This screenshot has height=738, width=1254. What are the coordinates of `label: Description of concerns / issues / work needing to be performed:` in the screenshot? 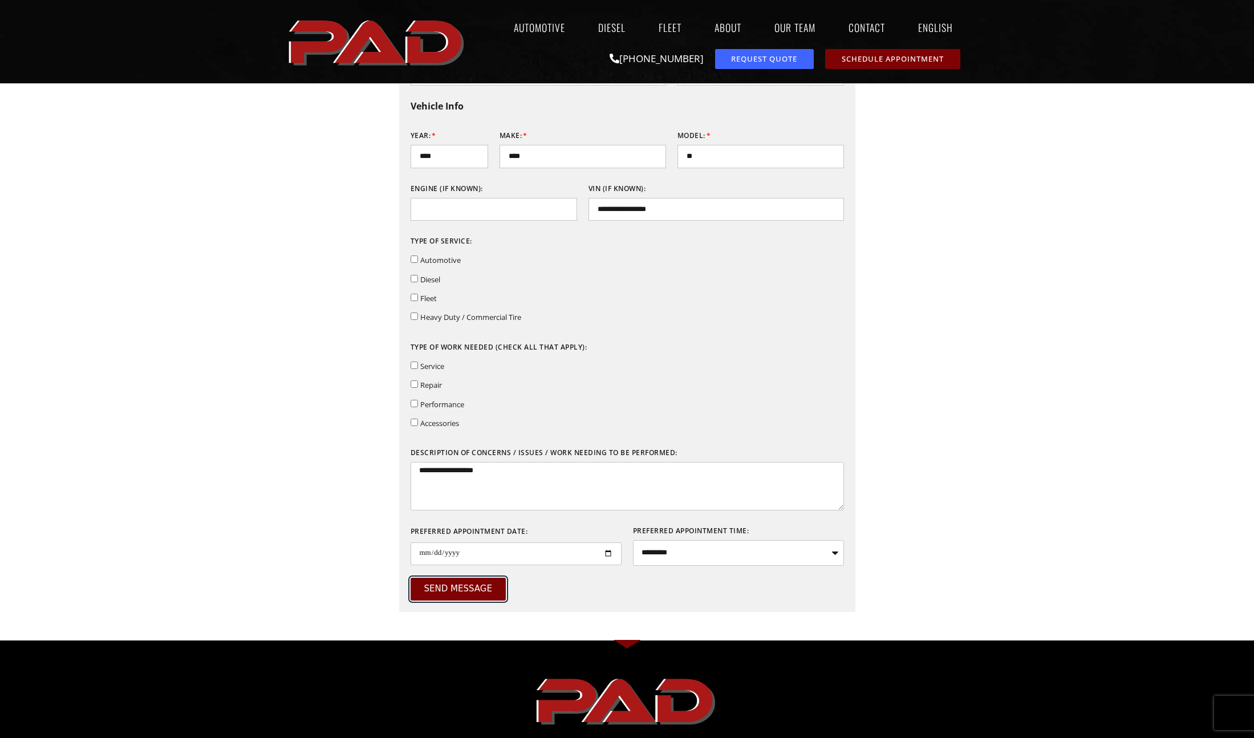 It's located at (544, 453).